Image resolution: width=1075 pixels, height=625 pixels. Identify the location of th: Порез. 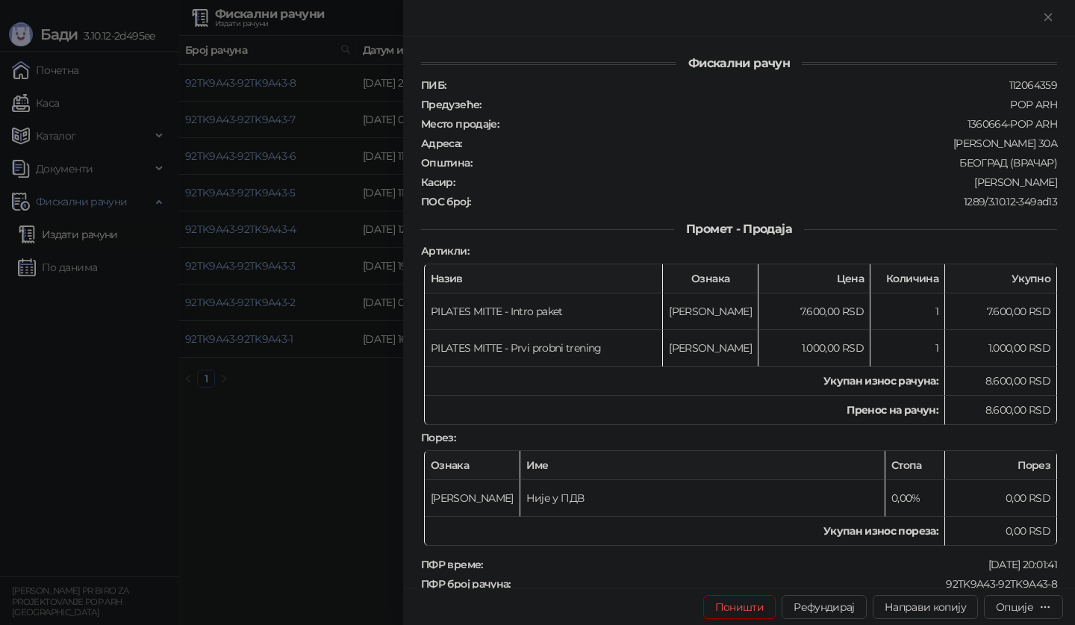
(1001, 465).